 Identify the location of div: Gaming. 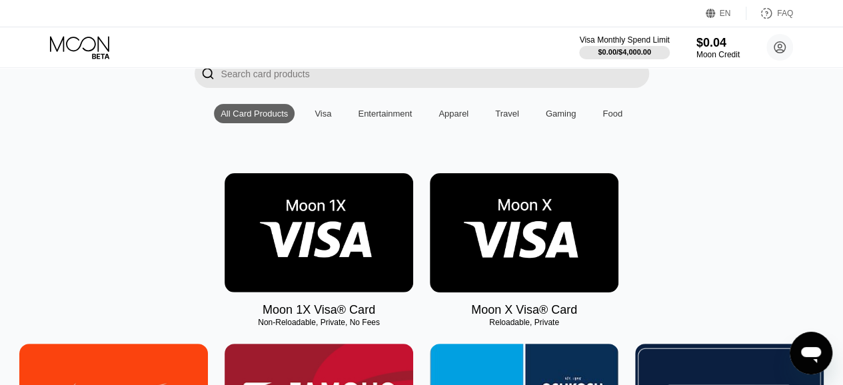
(561, 113).